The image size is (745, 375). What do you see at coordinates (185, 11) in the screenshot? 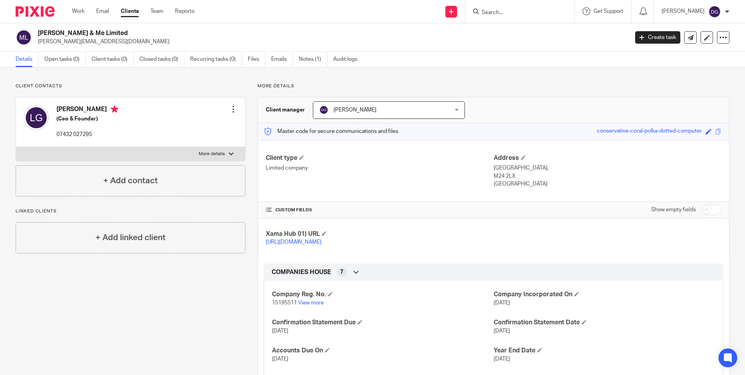
I see `a: Reports` at bounding box center [185, 11].